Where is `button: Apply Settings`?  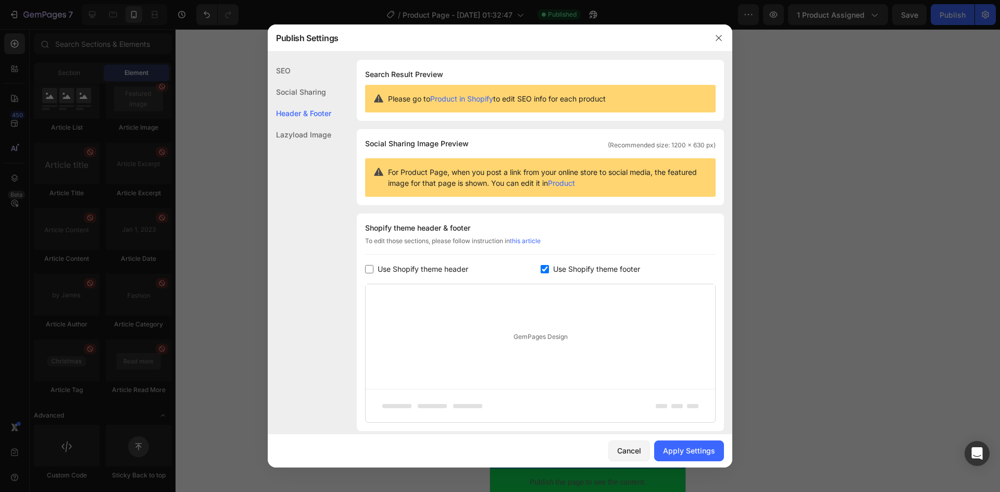 button: Apply Settings is located at coordinates (689, 451).